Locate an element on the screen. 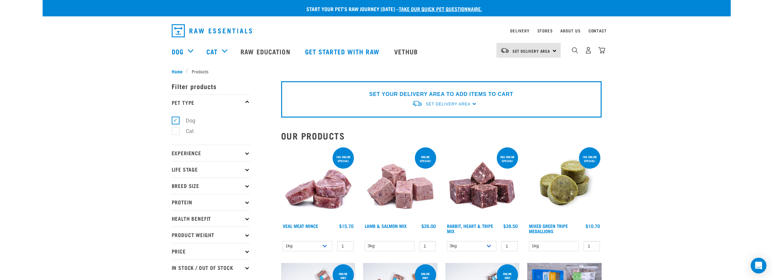 This screenshot has height=280, width=773. p: Life Stage is located at coordinates (211, 169).